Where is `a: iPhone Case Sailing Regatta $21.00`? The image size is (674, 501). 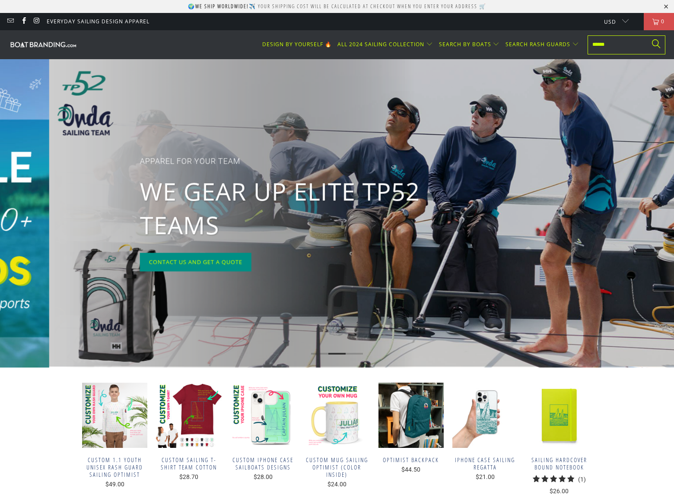 a: iPhone Case Sailing Regatta $21.00 is located at coordinates (484, 468).